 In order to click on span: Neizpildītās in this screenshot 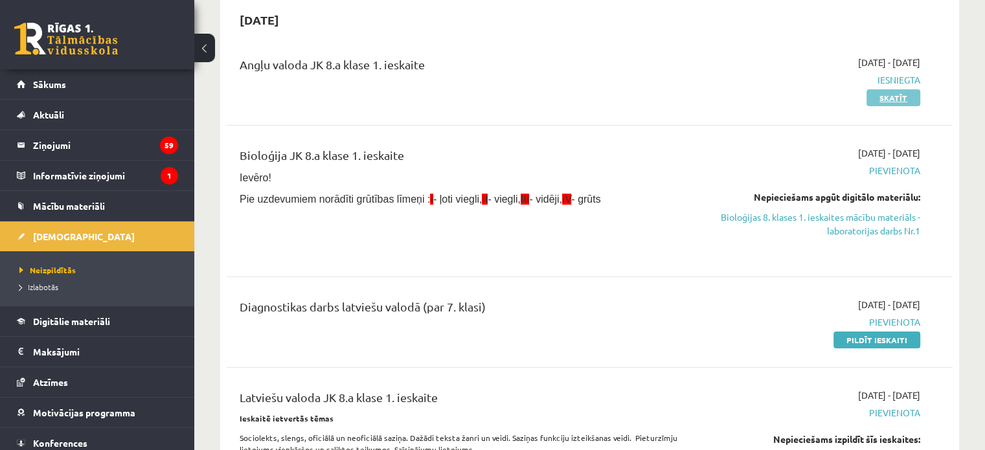, I will do `click(47, 270)`.